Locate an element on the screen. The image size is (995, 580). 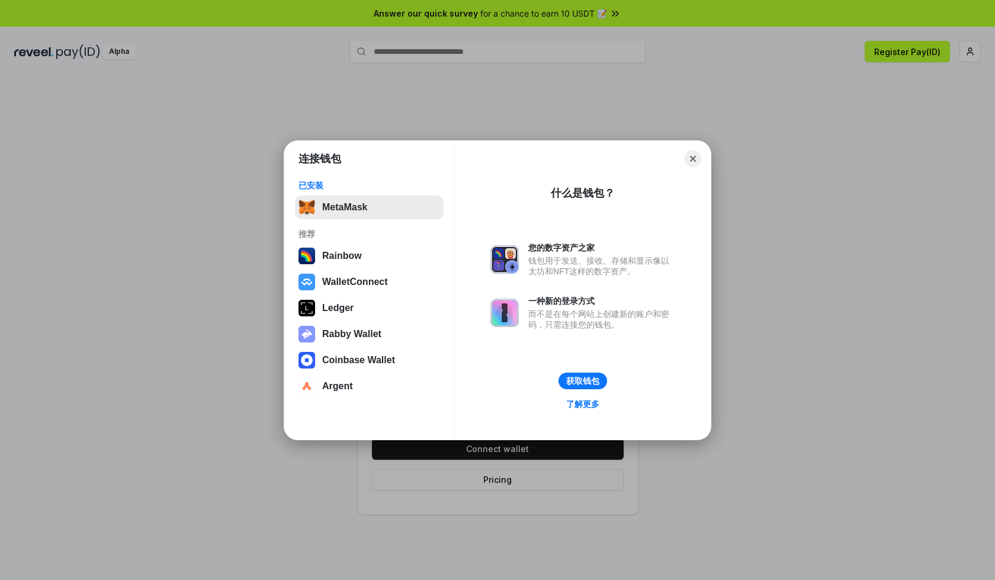
div: Coinbase Wallet is located at coordinates (358, 360).